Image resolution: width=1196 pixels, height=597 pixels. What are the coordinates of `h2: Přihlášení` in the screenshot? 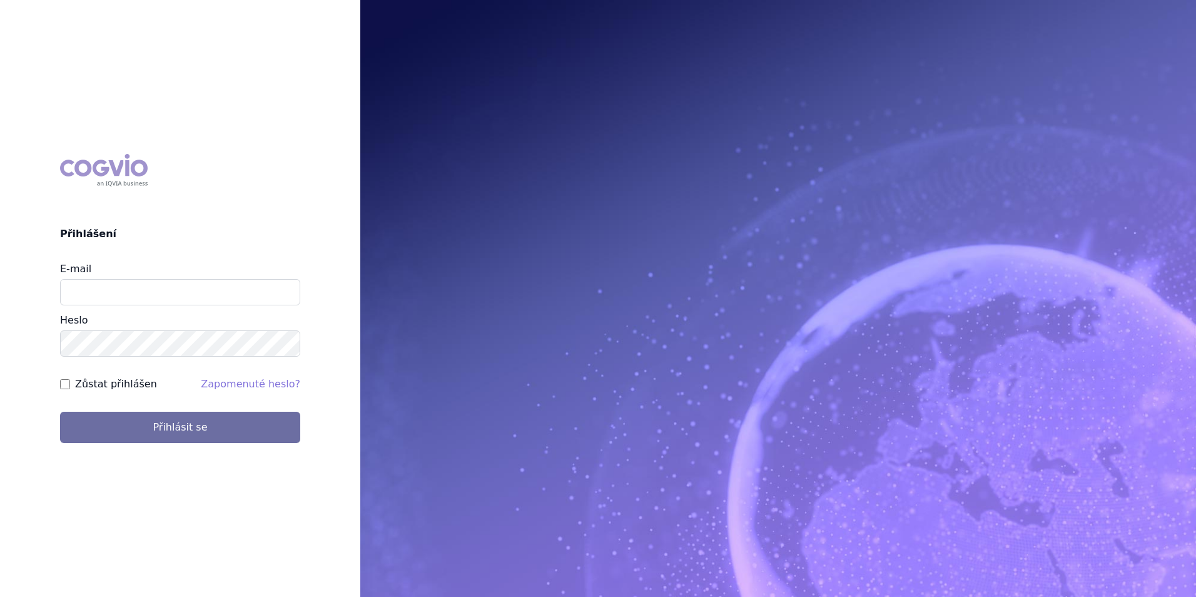 It's located at (180, 234).